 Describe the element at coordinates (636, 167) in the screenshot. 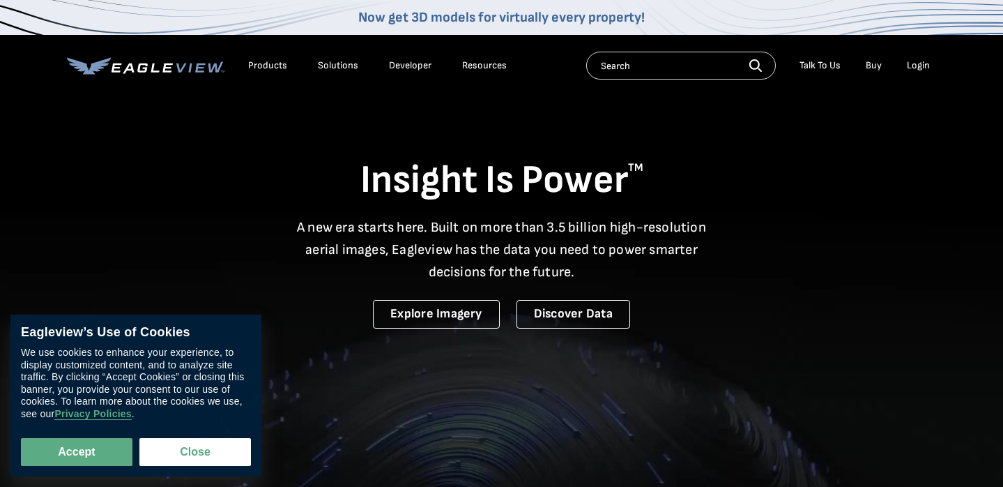

I see `sup: TM` at that location.